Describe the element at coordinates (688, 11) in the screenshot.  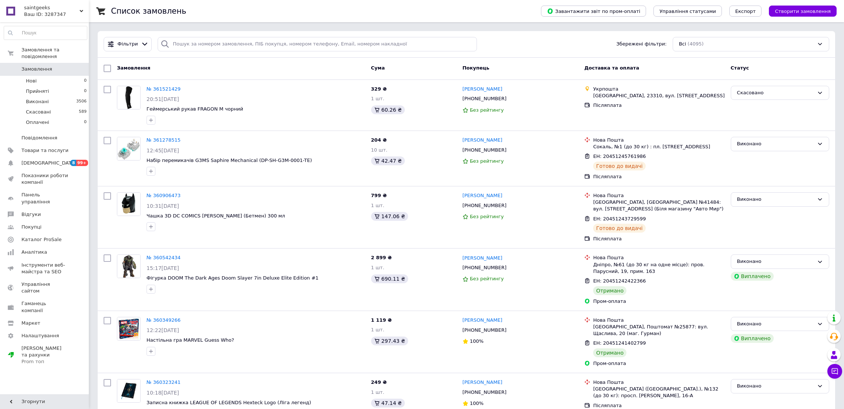
I see `span: Управління статусами` at that location.